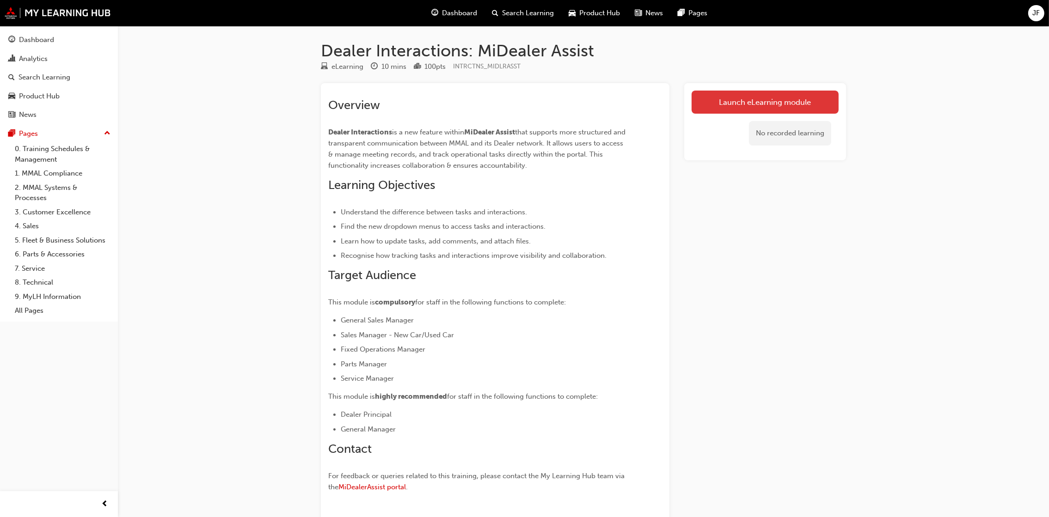 Image resolution: width=1049 pixels, height=517 pixels. What do you see at coordinates (583, 51) in the screenshot?
I see `h1: Dealer Interactions: MiDealer Assist` at bounding box center [583, 51].